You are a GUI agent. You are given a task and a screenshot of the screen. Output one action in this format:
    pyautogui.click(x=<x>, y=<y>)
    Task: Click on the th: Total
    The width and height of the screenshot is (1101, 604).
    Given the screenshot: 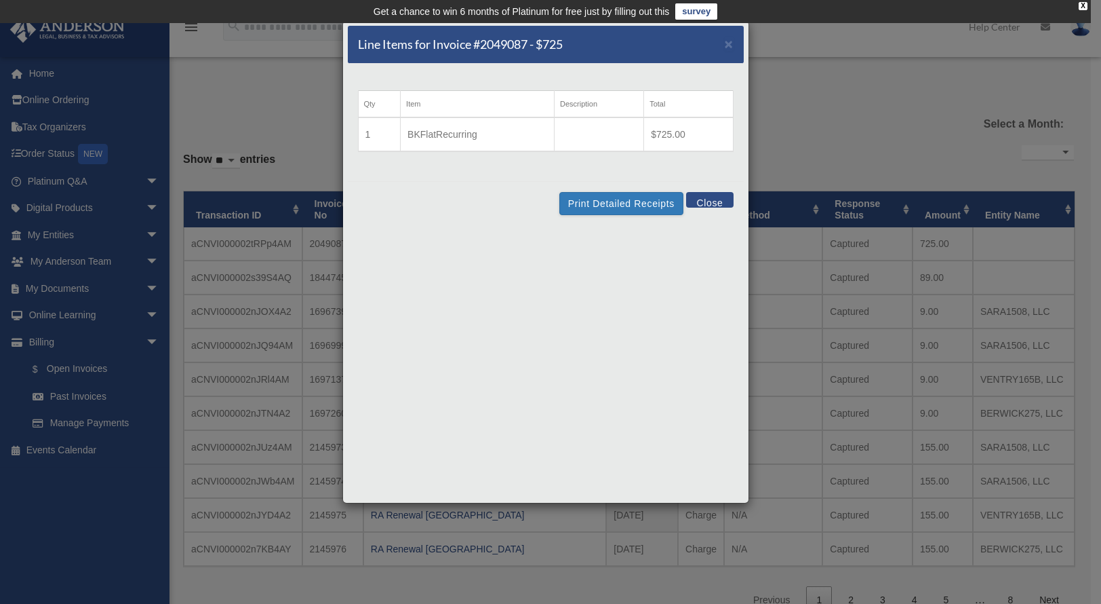 What is the action you would take?
    pyautogui.click(x=688, y=104)
    